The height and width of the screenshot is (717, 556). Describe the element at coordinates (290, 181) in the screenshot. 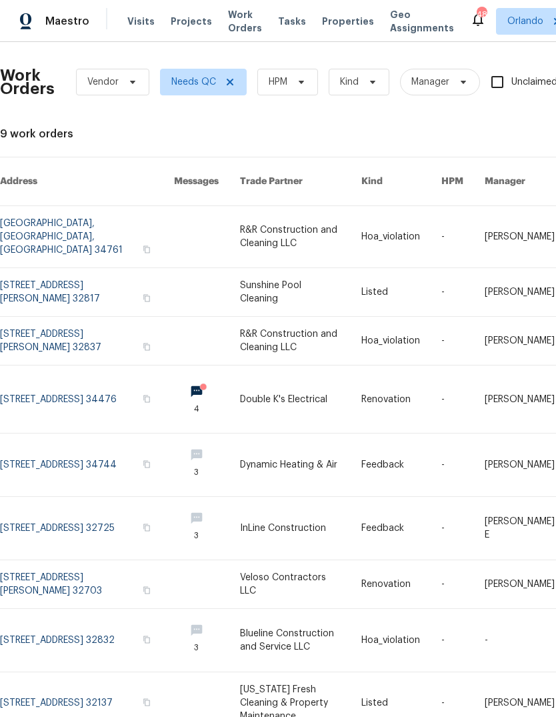

I see `th: Trade Partner` at that location.